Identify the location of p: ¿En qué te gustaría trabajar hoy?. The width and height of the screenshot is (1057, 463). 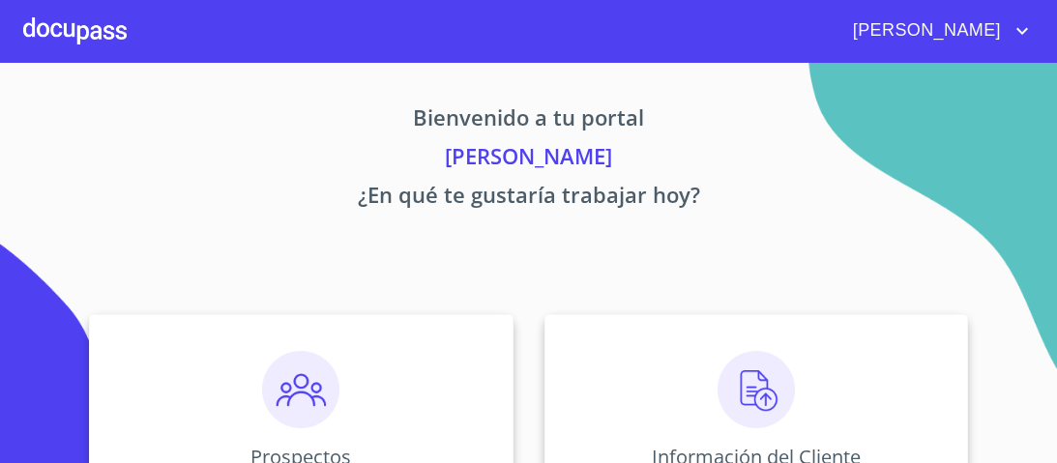
(528, 198).